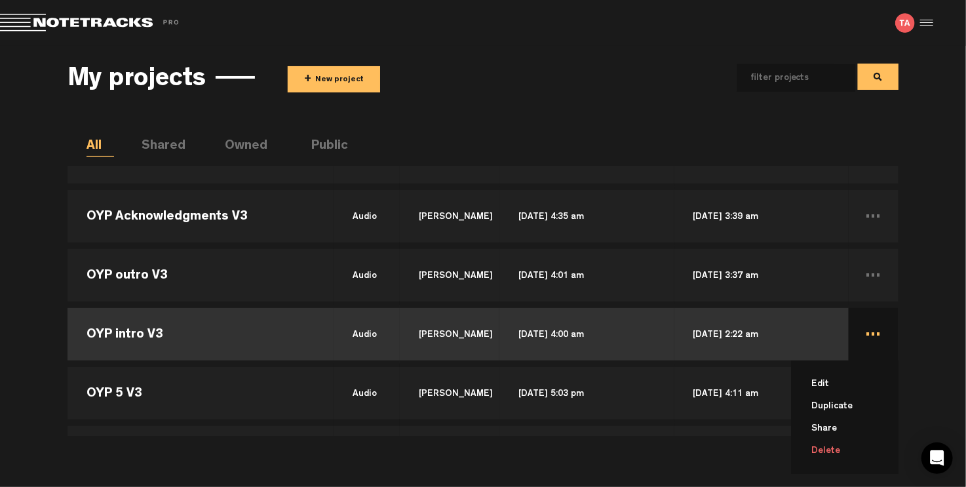 Image resolution: width=966 pixels, height=487 pixels. What do you see at coordinates (333, 79) in the screenshot?
I see `button: +New project` at bounding box center [333, 79].